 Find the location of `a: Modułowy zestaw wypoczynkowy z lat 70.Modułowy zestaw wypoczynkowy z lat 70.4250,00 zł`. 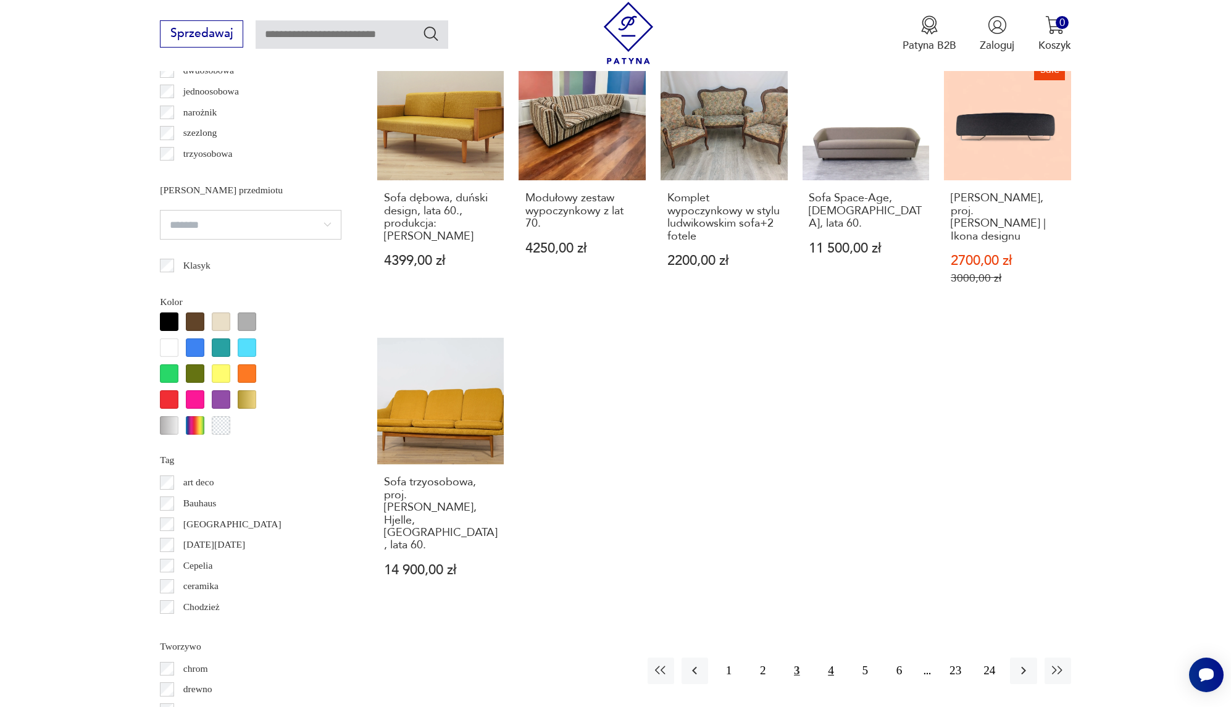

a: Modułowy zestaw wypoczynkowy z lat 70.Modułowy zestaw wypoczynkowy z lat 70.4250,00 zł is located at coordinates (582, 184).